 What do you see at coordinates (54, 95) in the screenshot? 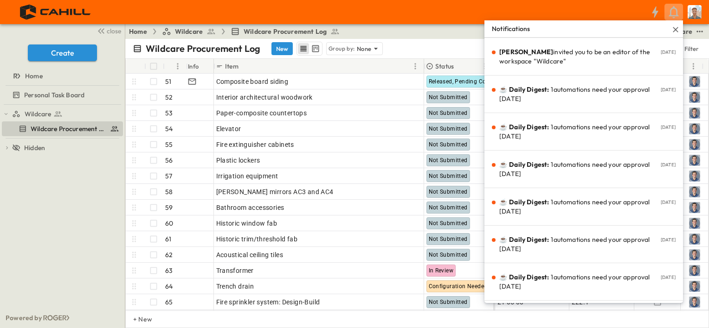
I see `span: Personal Task Board` at bounding box center [54, 95].